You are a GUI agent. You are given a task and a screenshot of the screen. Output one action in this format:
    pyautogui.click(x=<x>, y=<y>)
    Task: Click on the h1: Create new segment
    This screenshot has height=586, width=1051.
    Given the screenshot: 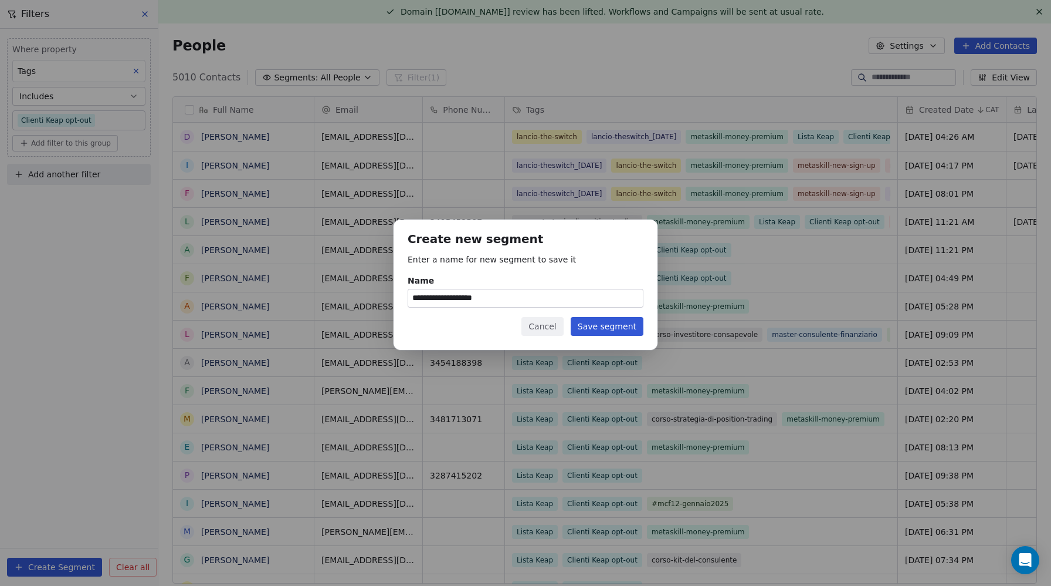 What is the action you would take?
    pyautogui.click(x=526, y=239)
    